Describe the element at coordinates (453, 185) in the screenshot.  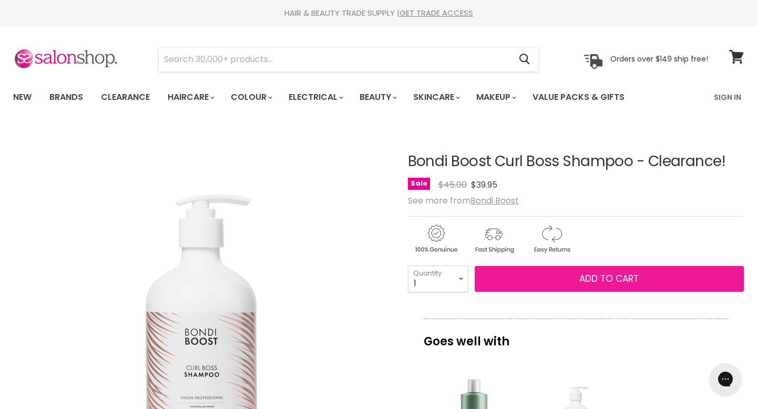
I see `span: $45.00` at that location.